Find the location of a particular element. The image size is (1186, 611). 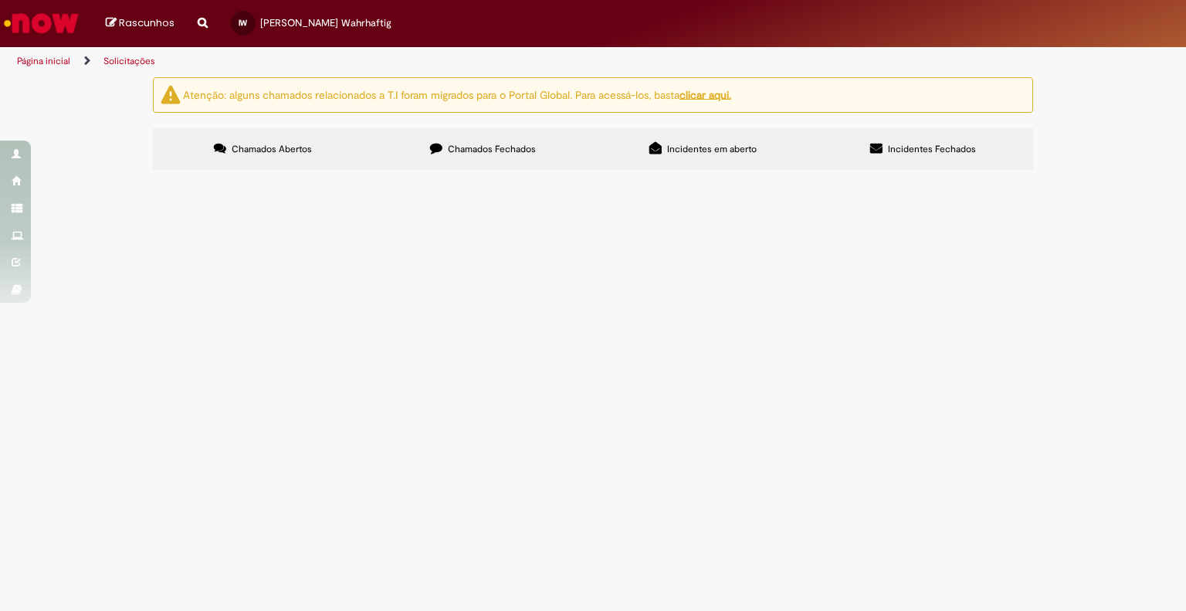

span: Incidentes em aberto is located at coordinates (712, 149).